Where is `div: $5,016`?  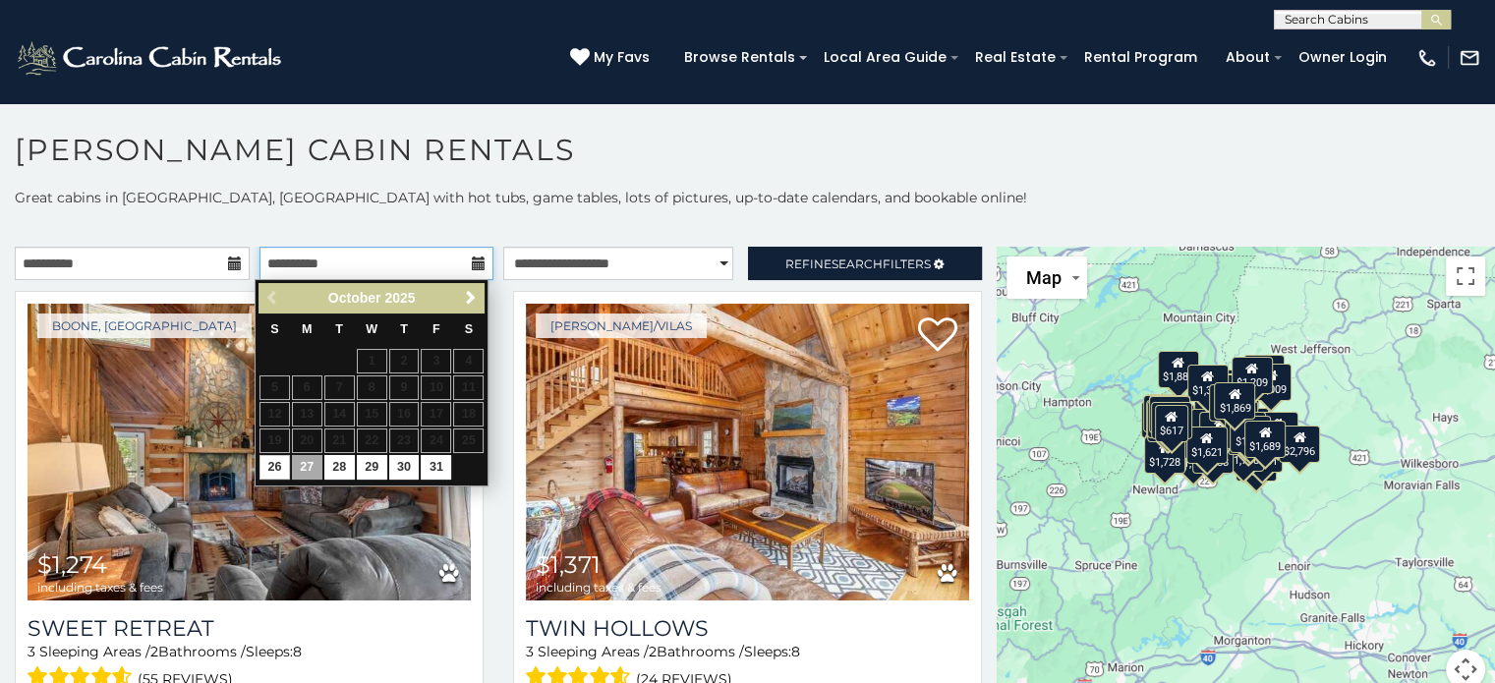 div: $5,016 is located at coordinates (1276, 430).